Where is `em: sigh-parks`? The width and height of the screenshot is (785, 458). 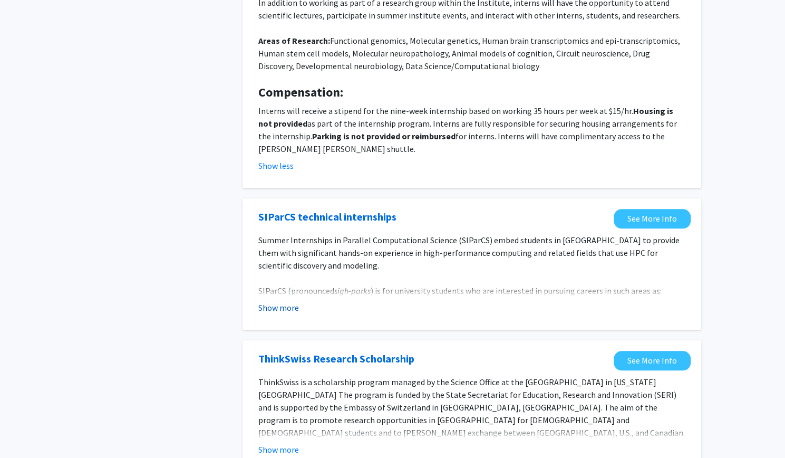
em: sigh-parks is located at coordinates (352, 290).